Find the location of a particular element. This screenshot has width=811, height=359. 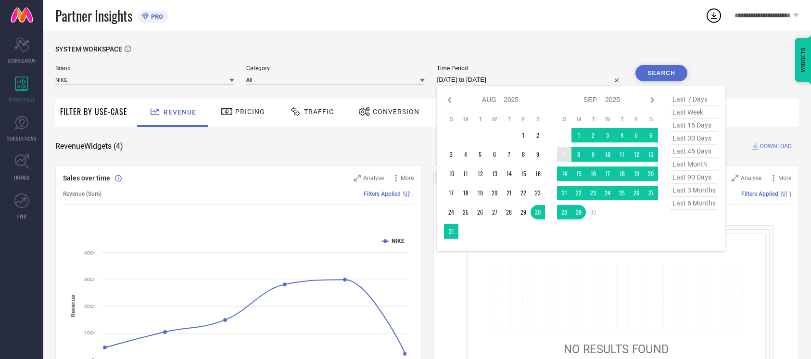

td: Sat Sep 27 2025 is located at coordinates (651, 193).